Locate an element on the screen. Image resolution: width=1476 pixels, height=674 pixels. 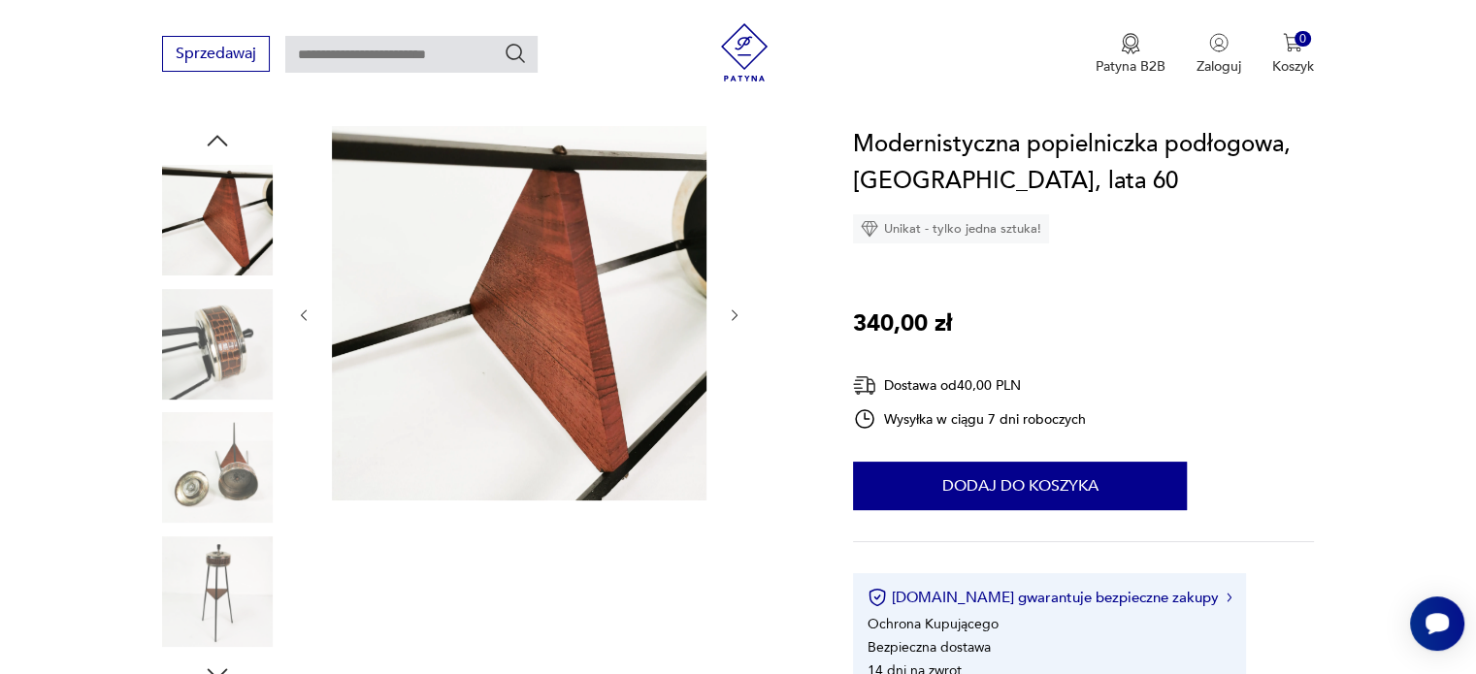
a: Sprzedawaj is located at coordinates (215, 55).